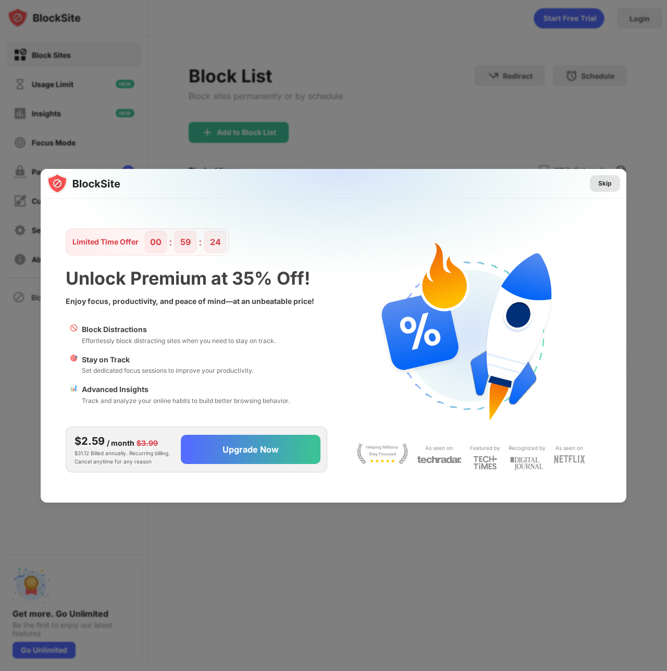 The image size is (667, 671). What do you see at coordinates (439, 459) in the screenshot?
I see `img: light-techradar.svg` at bounding box center [439, 459].